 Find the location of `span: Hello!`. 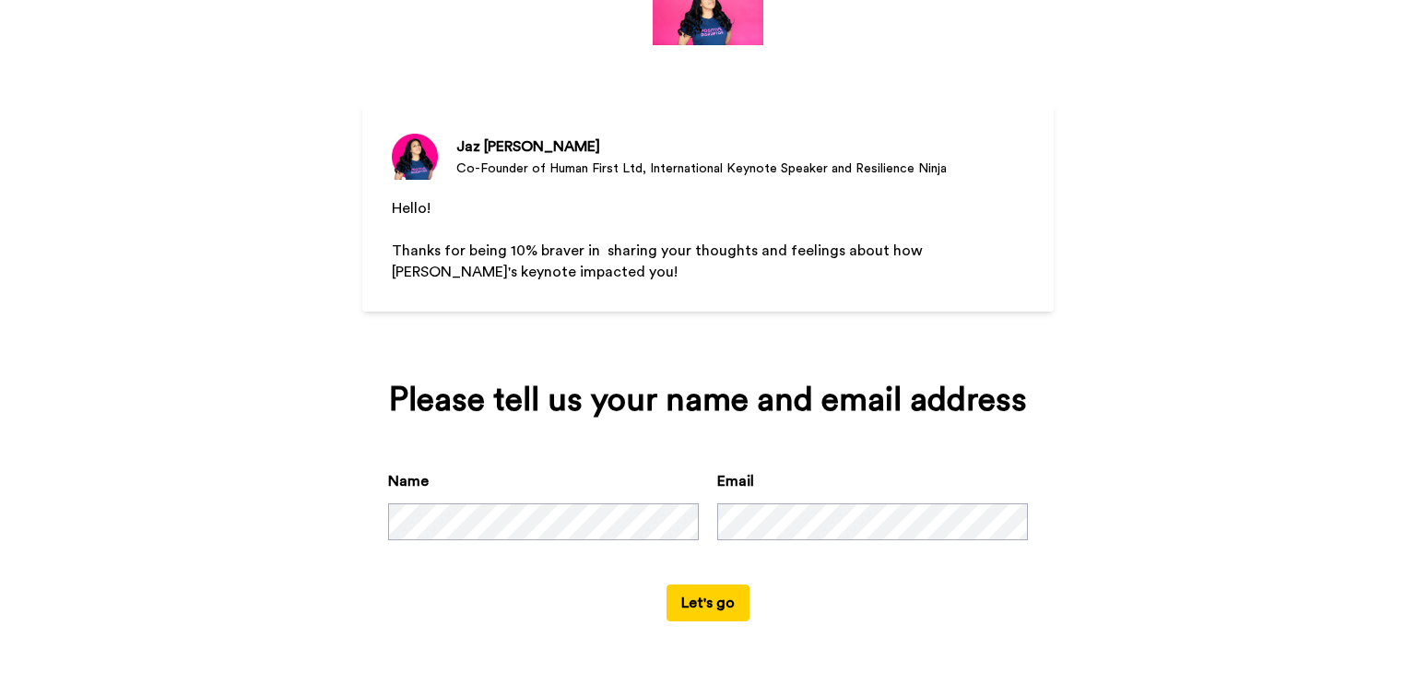

span: Hello! is located at coordinates (411, 208).